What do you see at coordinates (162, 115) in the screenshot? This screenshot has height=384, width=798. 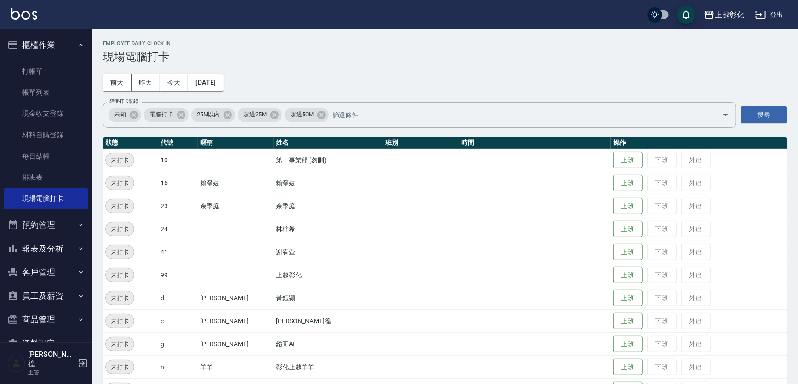 I see `span: 電腦打卡` at bounding box center [162, 115].